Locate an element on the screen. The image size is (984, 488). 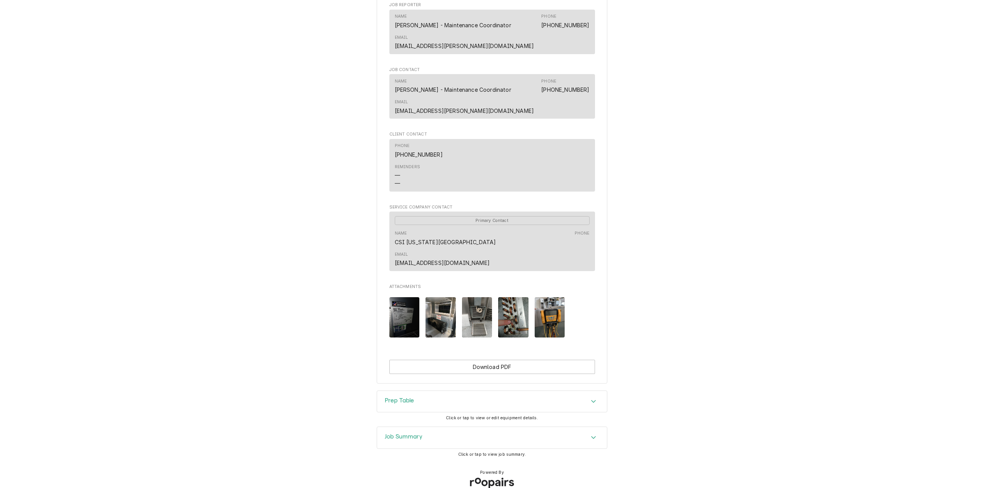
img: 9LGMNuPIQyyDZ6czPgsy is located at coordinates (404, 317).